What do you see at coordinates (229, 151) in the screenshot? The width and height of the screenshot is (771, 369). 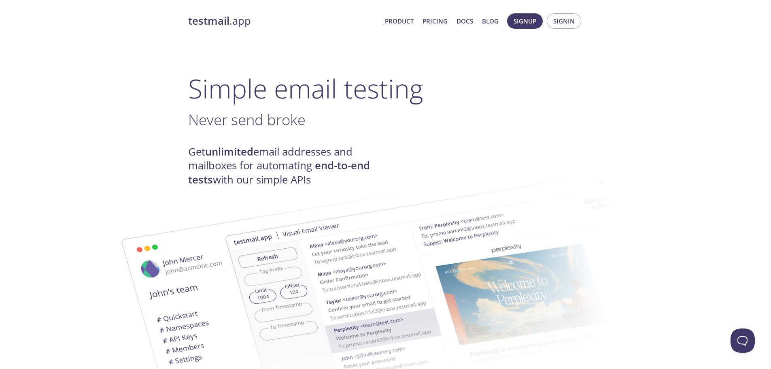 I see `strong: unlimited` at bounding box center [229, 151].